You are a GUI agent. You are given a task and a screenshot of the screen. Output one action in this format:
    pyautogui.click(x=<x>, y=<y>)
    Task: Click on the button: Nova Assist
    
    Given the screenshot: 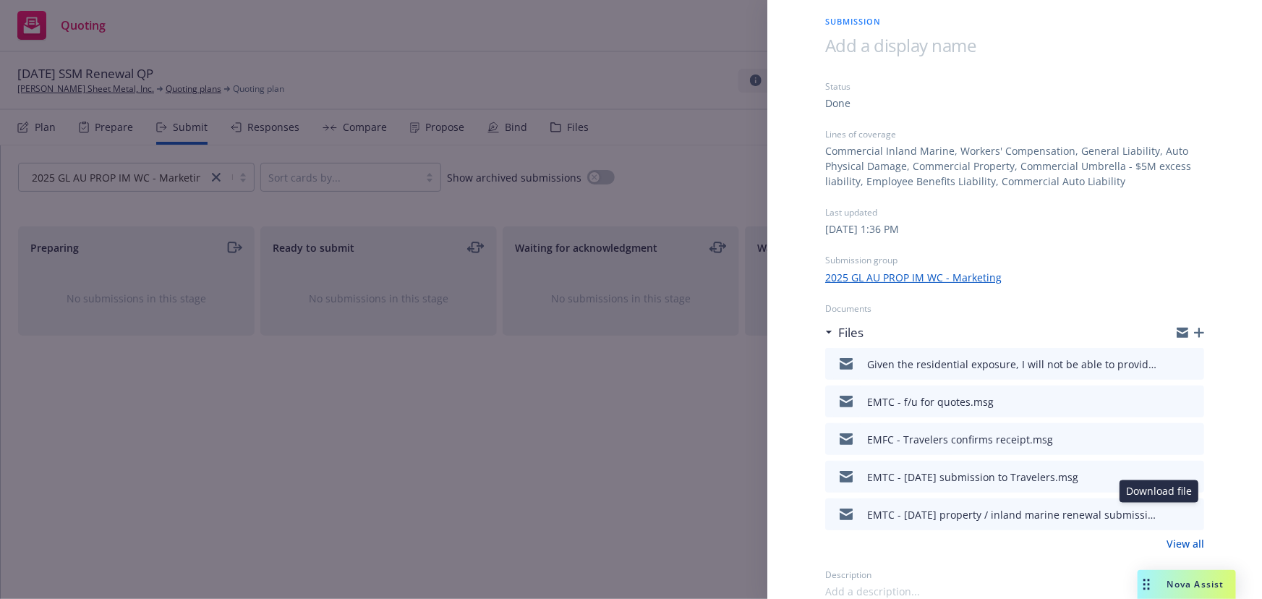 What is the action you would take?
    pyautogui.click(x=1187, y=585)
    